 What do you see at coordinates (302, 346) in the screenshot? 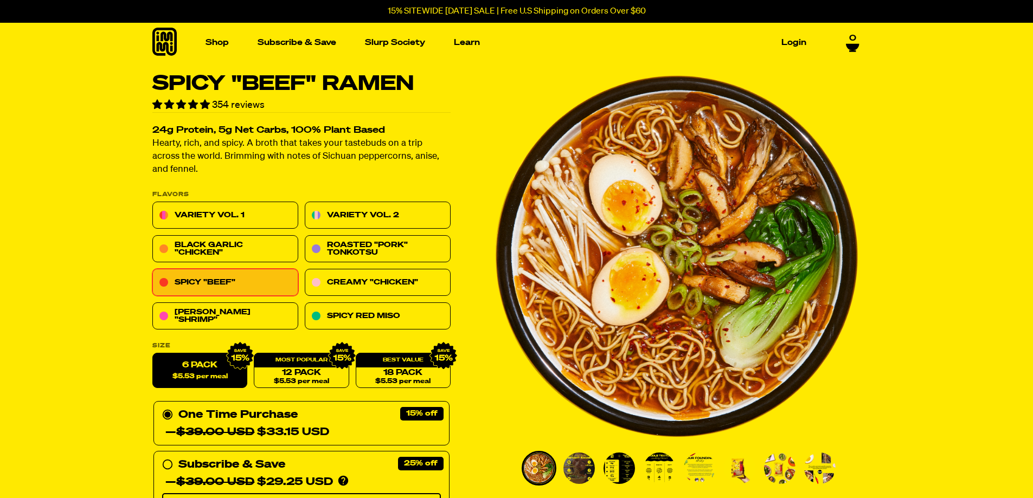
I see `label: Size` at bounding box center [302, 346].